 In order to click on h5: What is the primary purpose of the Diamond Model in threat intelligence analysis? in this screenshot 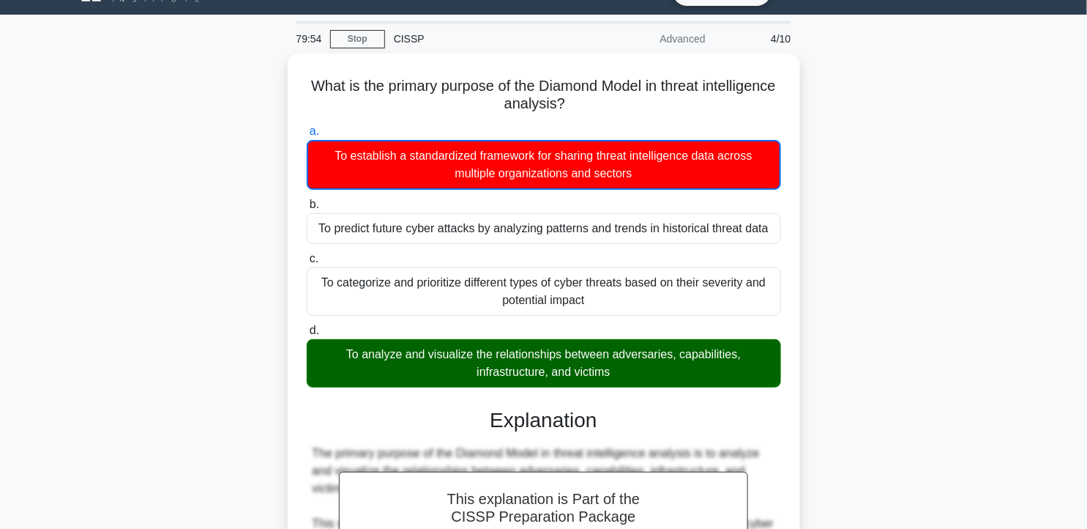, I will do `click(544, 95)`.